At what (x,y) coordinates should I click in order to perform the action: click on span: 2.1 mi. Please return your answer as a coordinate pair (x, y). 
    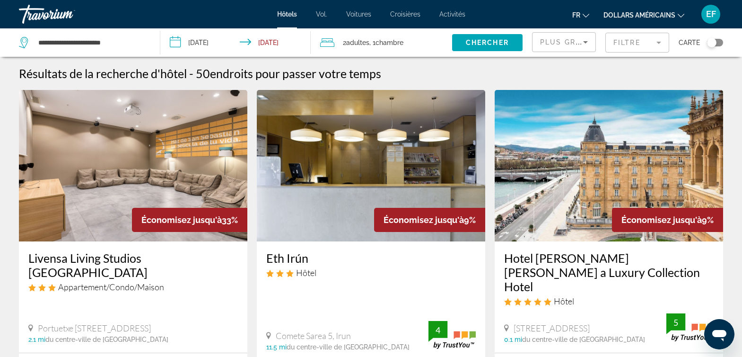
    Looking at the image, I should click on (37, 339).